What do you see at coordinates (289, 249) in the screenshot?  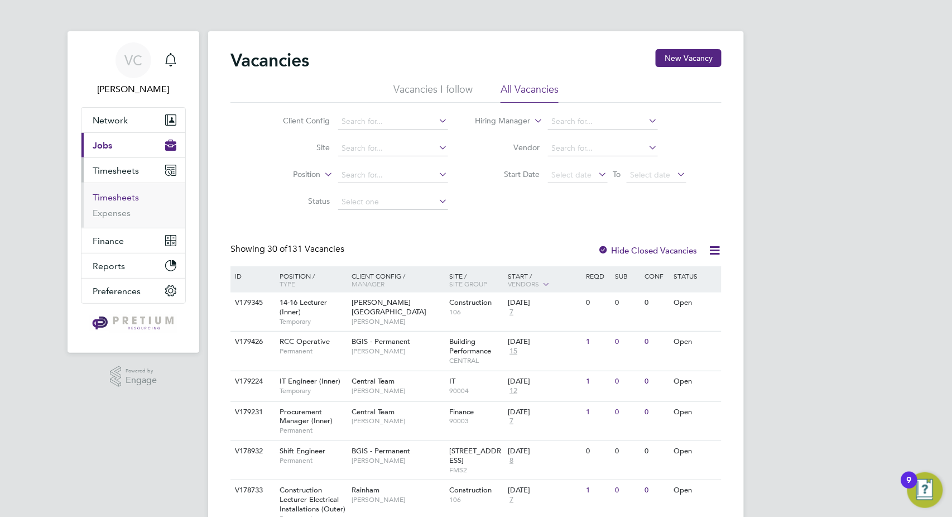 I see `div: Showing` at bounding box center [289, 249].